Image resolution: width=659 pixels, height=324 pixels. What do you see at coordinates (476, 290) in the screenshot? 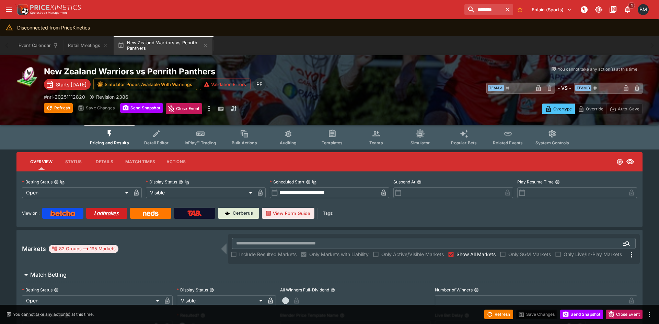
I see `button: Number of Winners` at bounding box center [476, 290].